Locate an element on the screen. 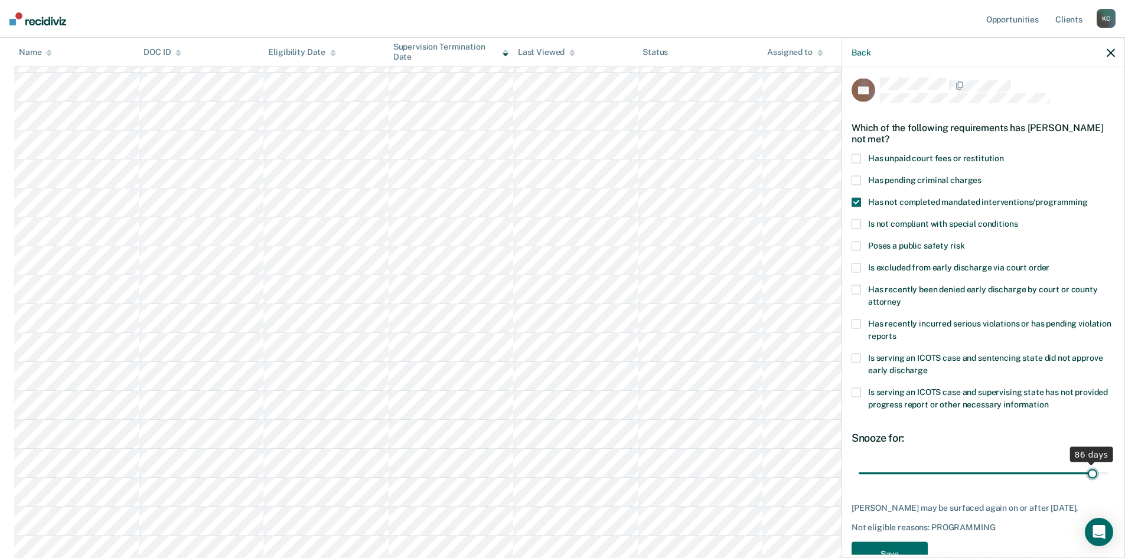  span: Is serving an ICOTS case and supervising state has not provided progress report or other necessar... is located at coordinates (988, 398).